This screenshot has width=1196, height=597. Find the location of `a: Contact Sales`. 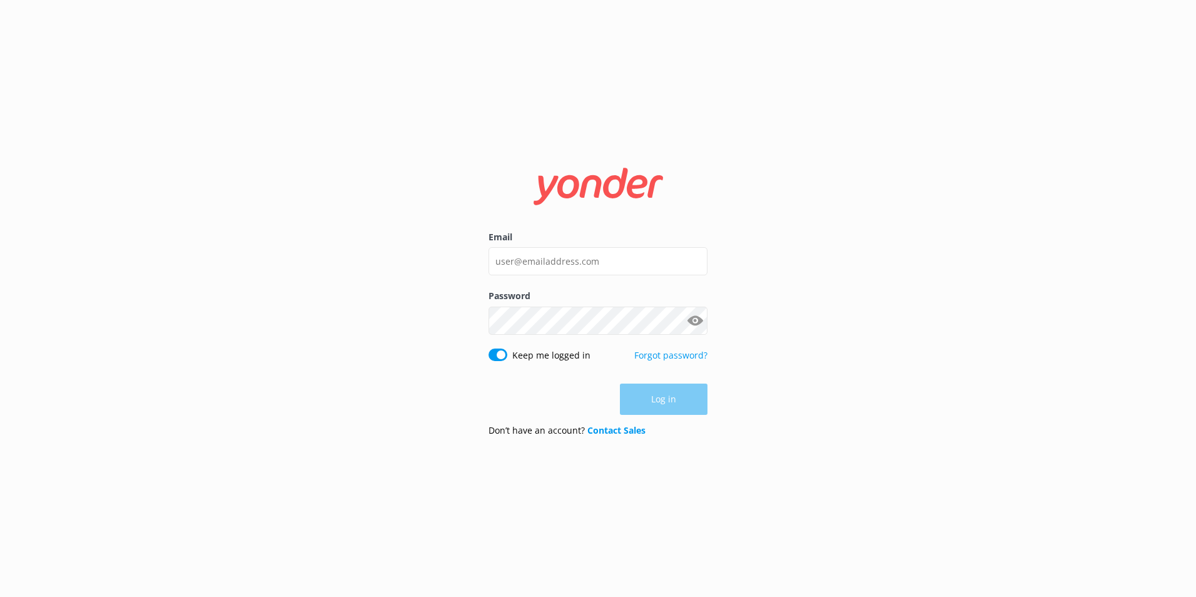

a: Contact Sales is located at coordinates (616, 430).